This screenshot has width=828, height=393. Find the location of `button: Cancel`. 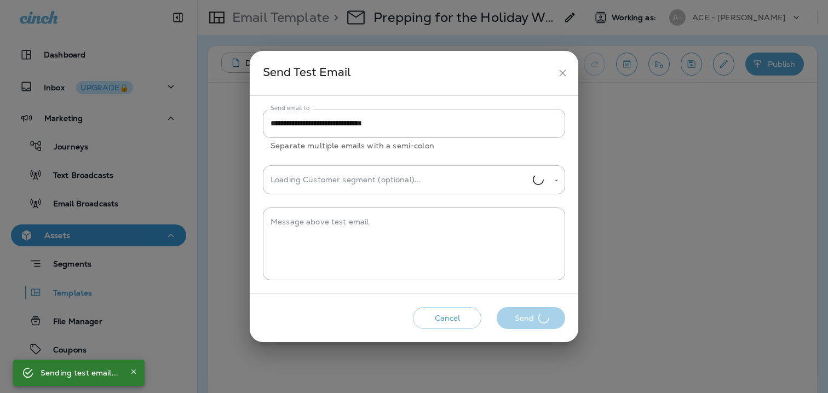

button: Cancel is located at coordinates (447, 318).